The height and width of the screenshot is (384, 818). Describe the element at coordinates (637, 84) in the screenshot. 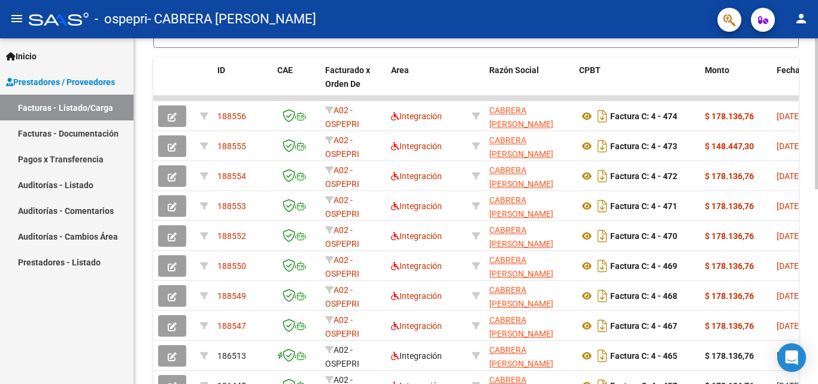

I see `datatable-header-cell: CPBT` at that location.